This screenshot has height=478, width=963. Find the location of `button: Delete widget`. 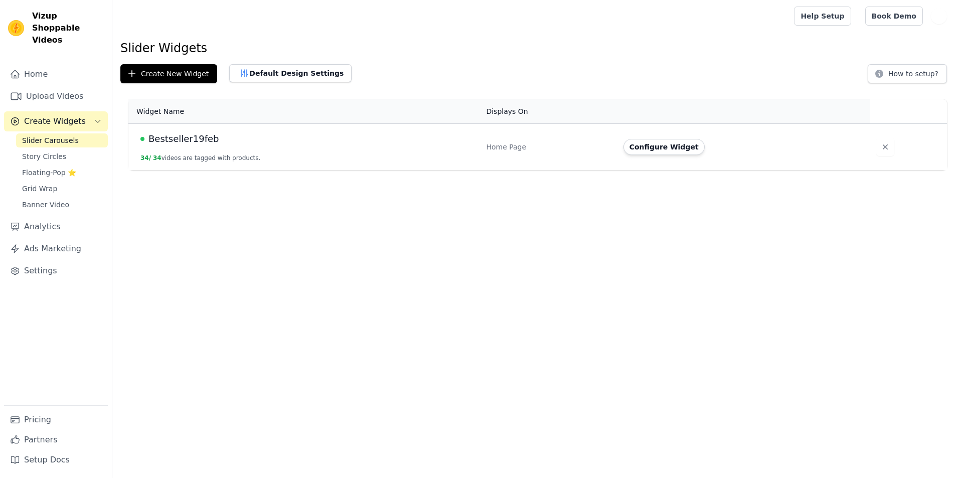

button: Delete widget is located at coordinates (885, 147).